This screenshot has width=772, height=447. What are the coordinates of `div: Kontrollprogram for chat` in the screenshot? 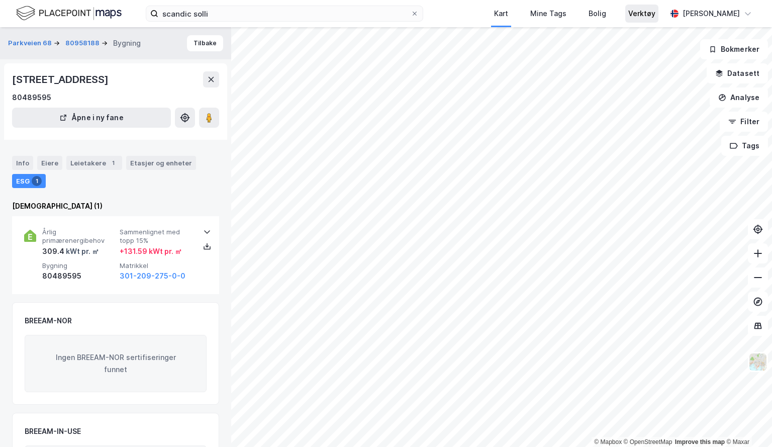 It's located at (747, 422).